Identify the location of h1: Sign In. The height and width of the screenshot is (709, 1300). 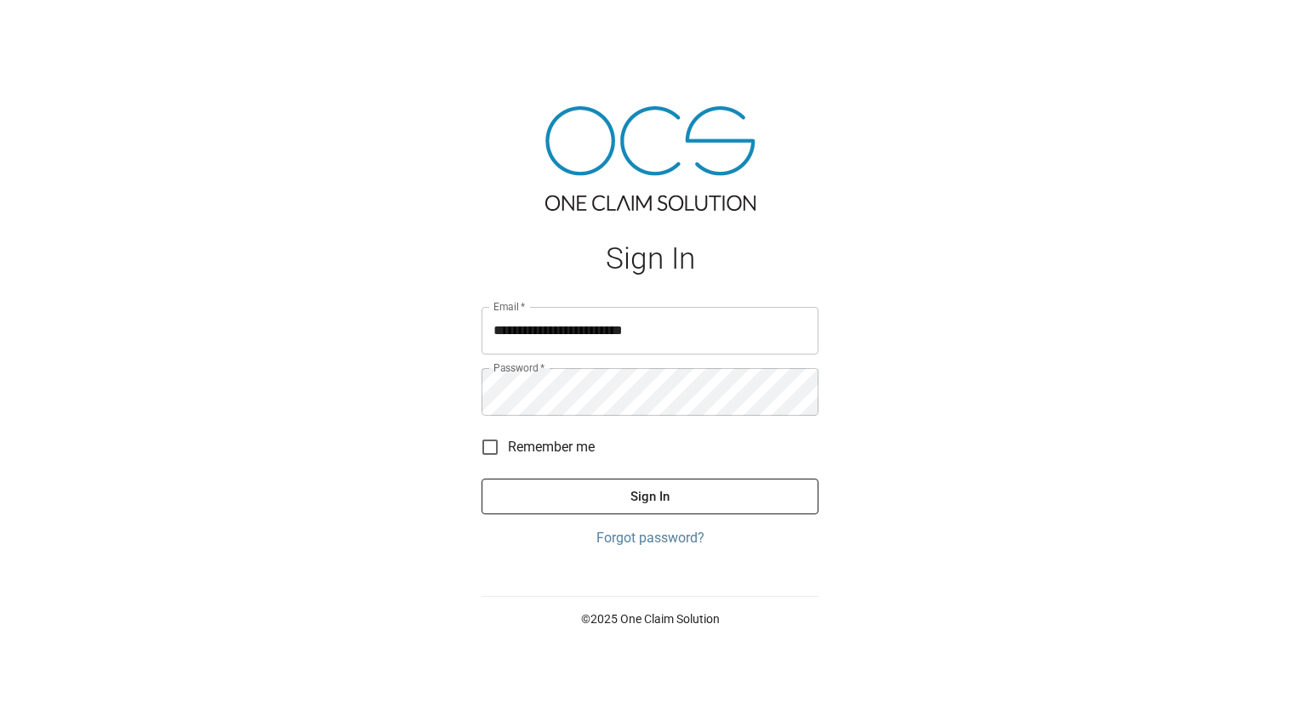
(650, 259).